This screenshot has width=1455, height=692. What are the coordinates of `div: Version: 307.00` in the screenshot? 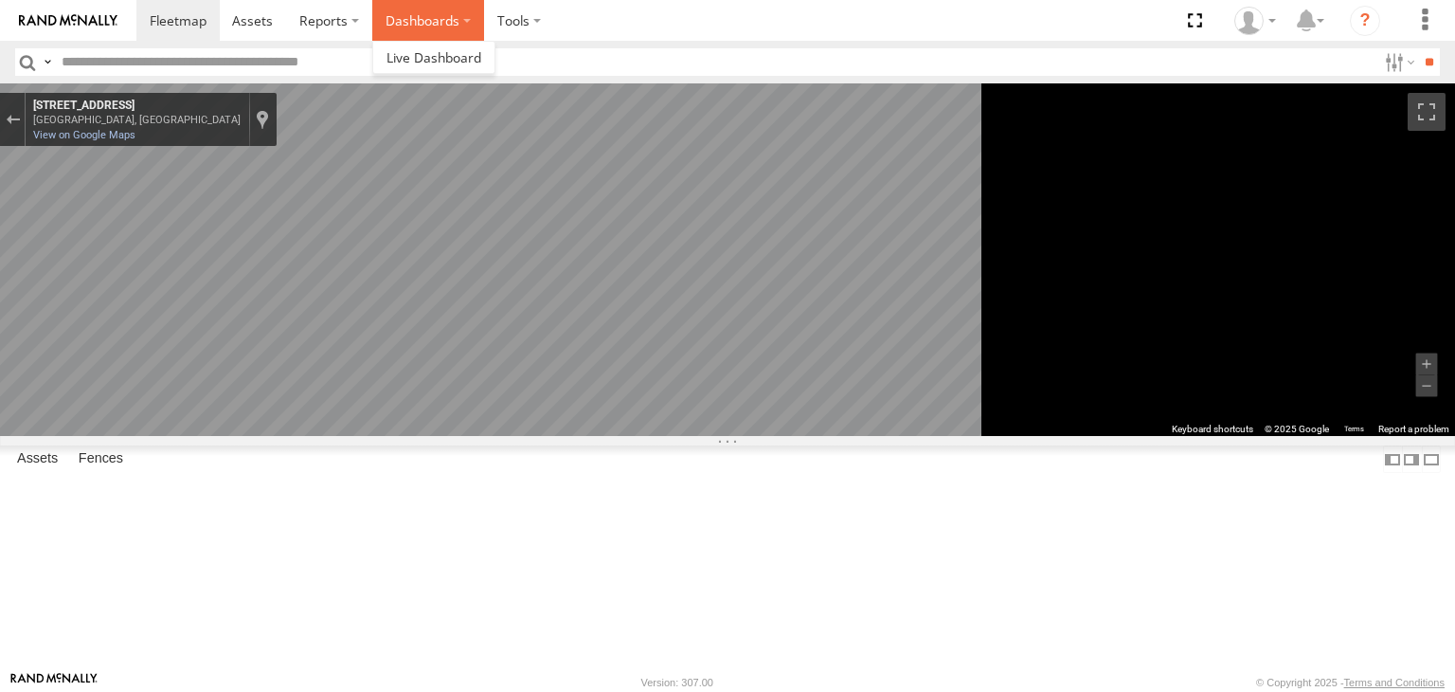 It's located at (677, 682).